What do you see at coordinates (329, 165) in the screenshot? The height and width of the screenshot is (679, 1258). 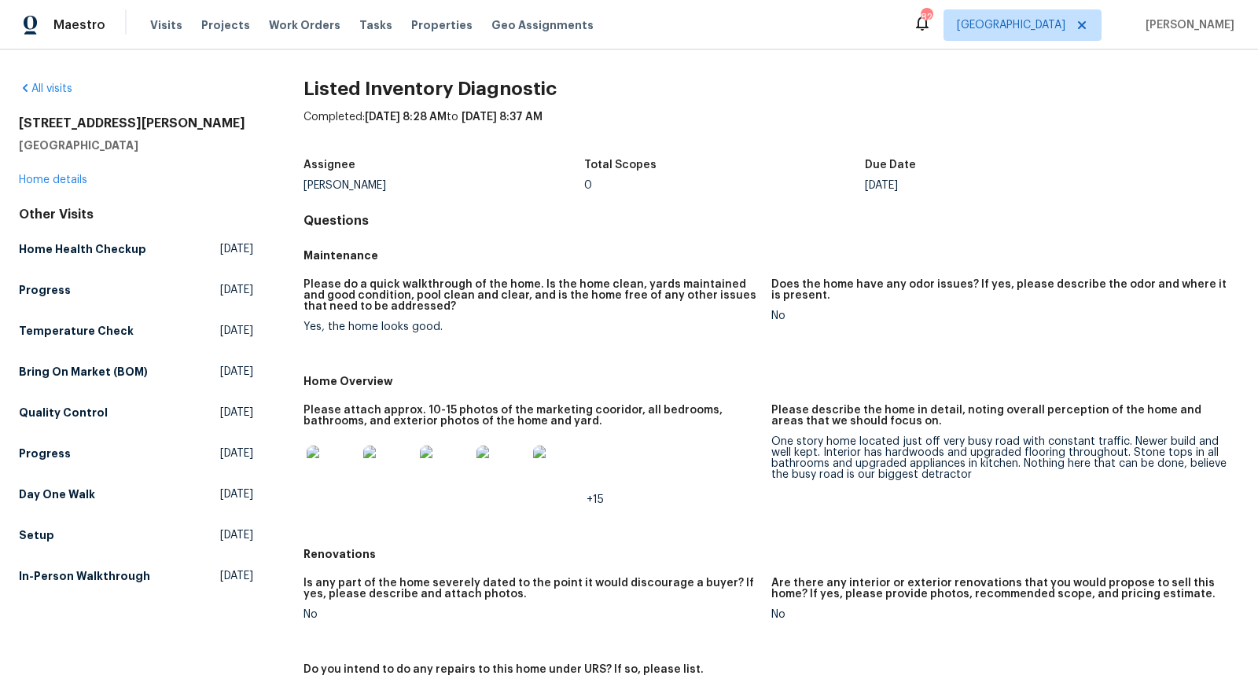 I see `h5: Assignee` at bounding box center [329, 165].